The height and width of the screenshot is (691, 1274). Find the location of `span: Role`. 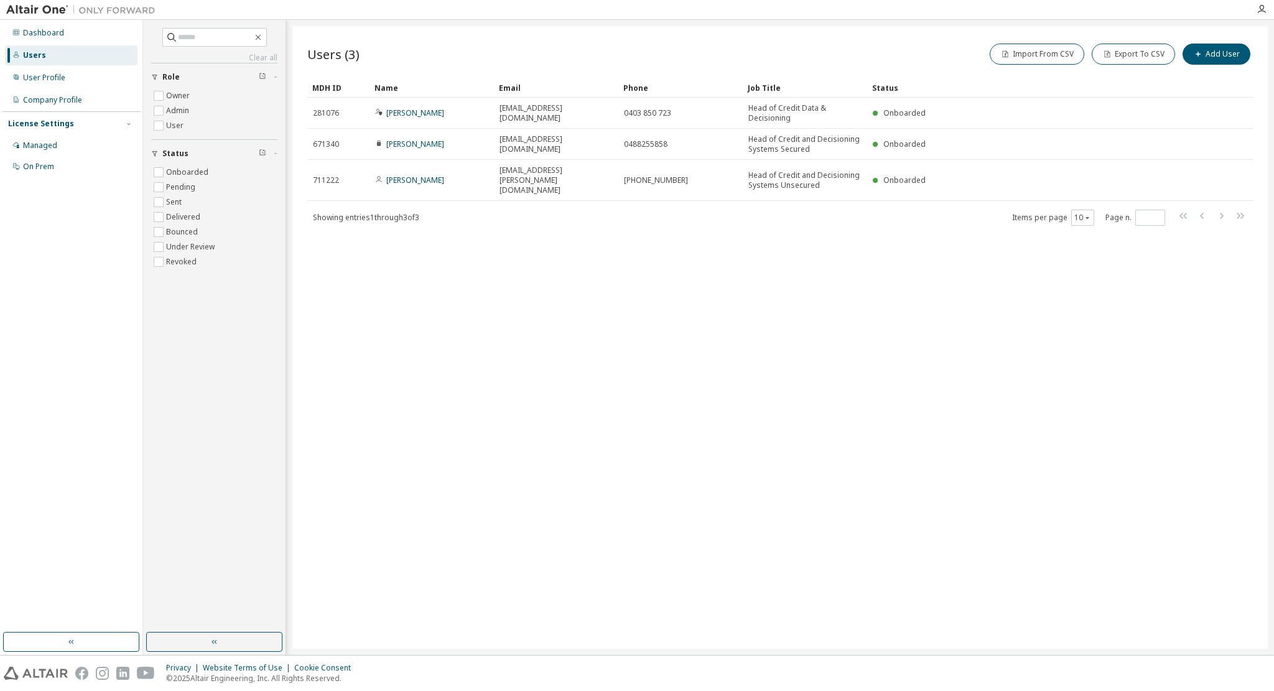

span: Role is located at coordinates (171, 77).